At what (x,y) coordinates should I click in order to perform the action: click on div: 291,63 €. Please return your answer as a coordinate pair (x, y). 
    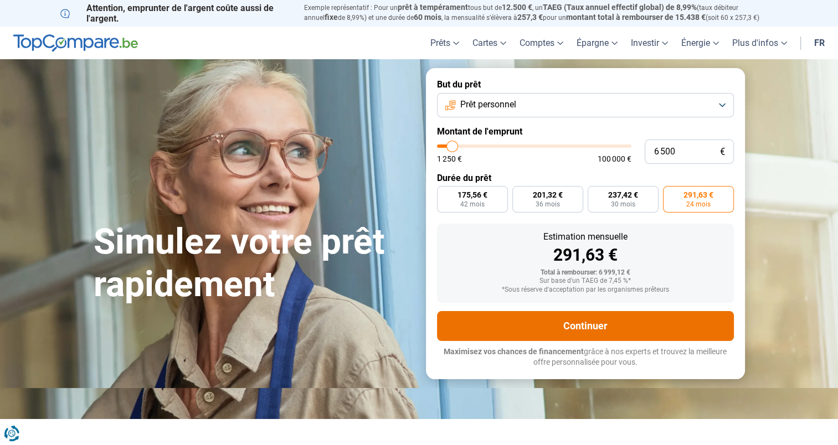
    Looking at the image, I should click on (585, 255).